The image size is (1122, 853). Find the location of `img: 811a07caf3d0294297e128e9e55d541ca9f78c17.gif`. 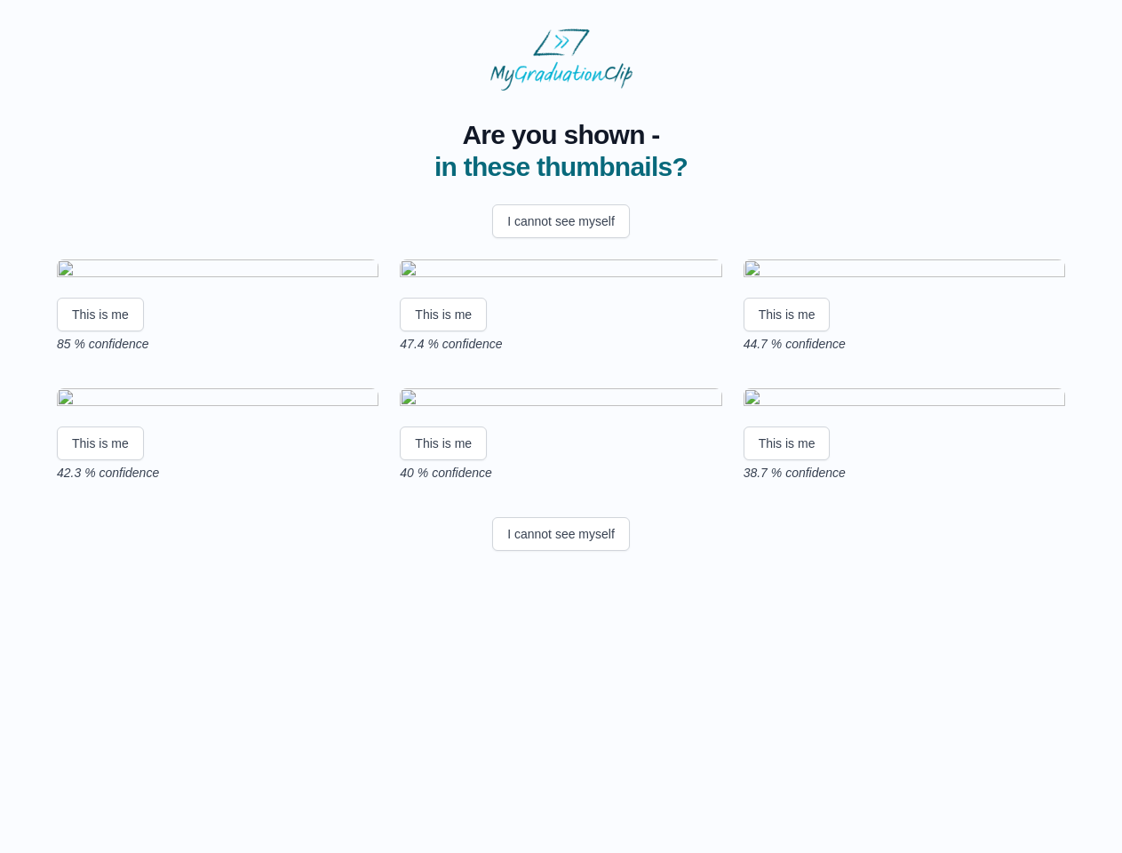

img: 811a07caf3d0294297e128e9e55d541ca9f78c17.gif is located at coordinates (904, 271).